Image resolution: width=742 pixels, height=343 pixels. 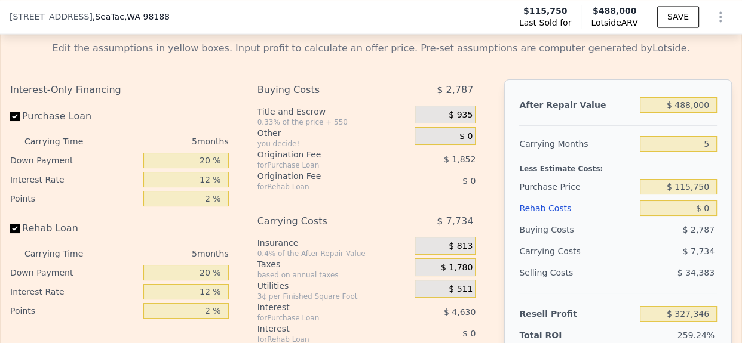 I want to click on span: Lotside ARV, so click(x=614, y=23).